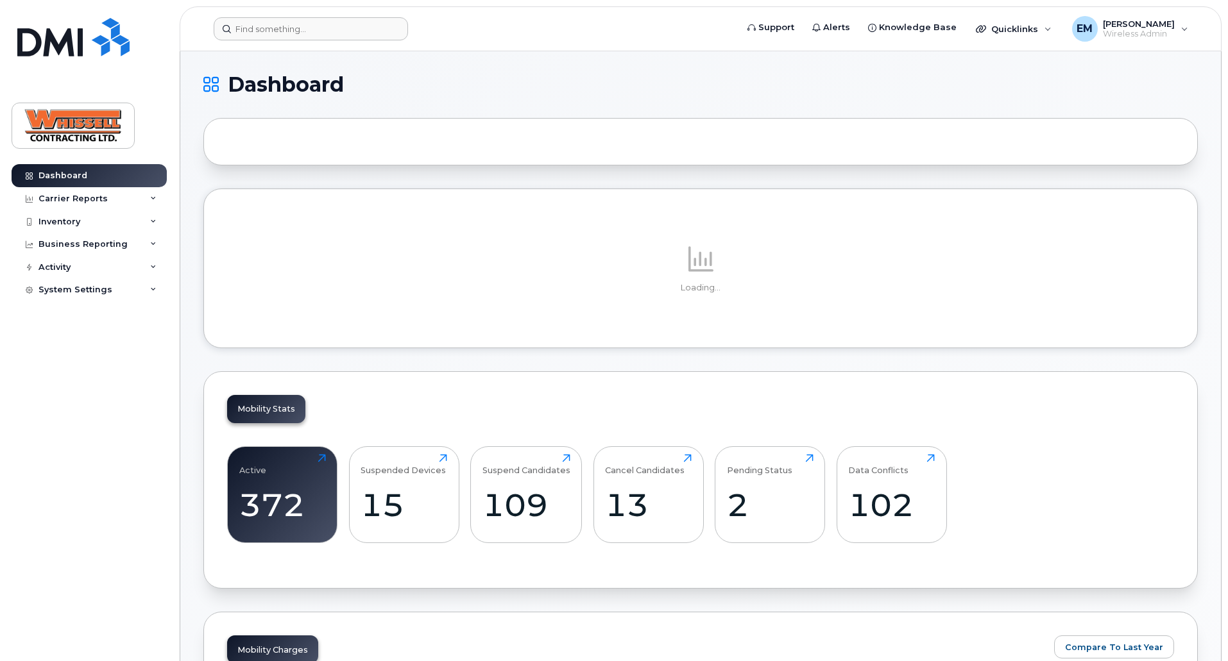  I want to click on div: Cancel Candidates, so click(645, 464).